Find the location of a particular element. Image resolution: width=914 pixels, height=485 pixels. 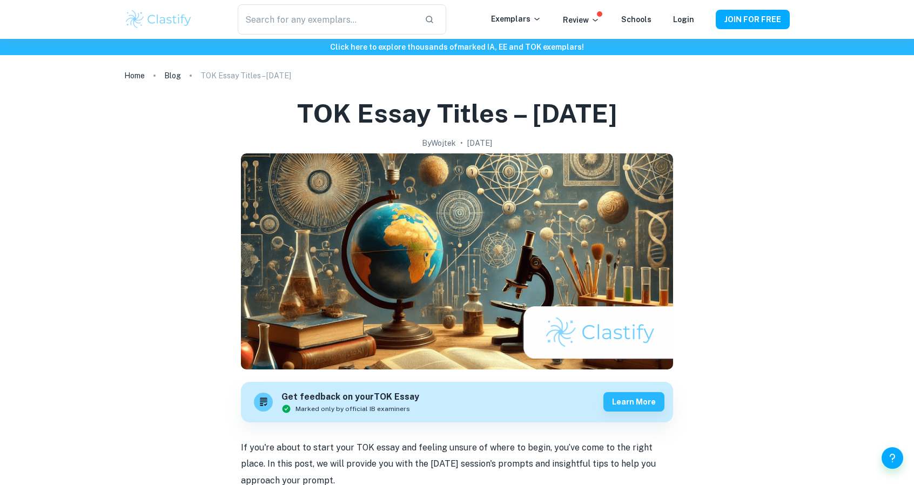

h6: Click here to explore thousands of marked IA, EE and TOK exemplars ! is located at coordinates (457, 47).